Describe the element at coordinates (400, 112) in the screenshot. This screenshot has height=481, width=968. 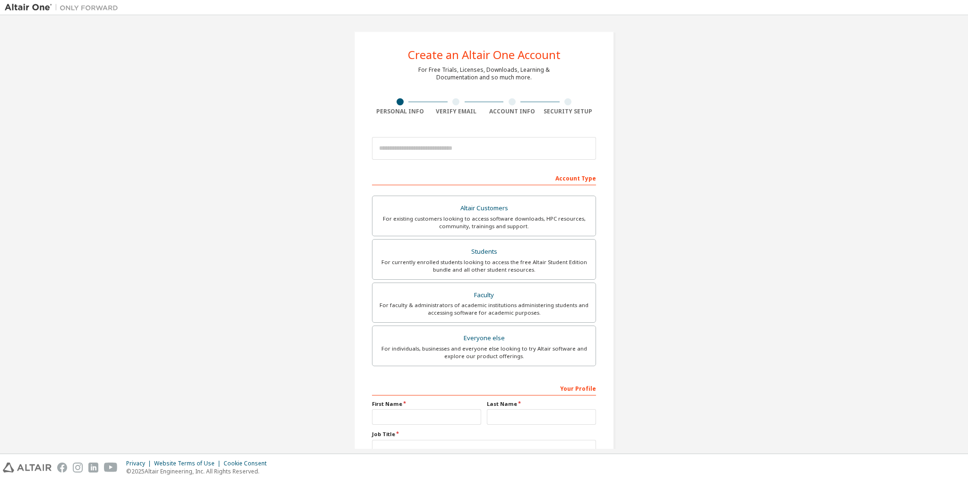
I see `div: Personal Info` at that location.